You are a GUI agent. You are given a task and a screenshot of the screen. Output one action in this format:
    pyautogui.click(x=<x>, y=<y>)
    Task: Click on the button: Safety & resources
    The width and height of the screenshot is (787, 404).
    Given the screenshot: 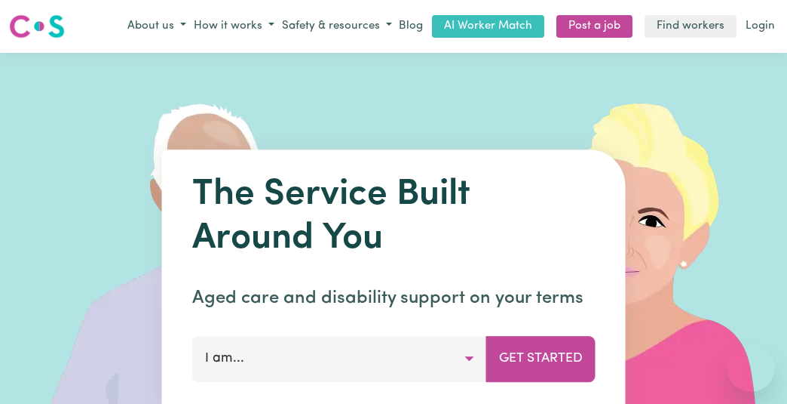 What is the action you would take?
    pyautogui.click(x=337, y=26)
    